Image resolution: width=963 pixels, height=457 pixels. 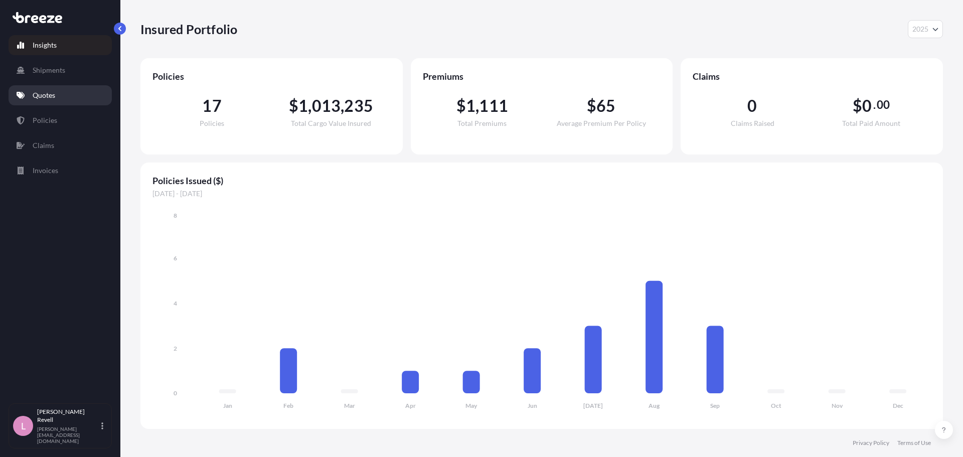 I want to click on p: Shipments, so click(x=49, y=70).